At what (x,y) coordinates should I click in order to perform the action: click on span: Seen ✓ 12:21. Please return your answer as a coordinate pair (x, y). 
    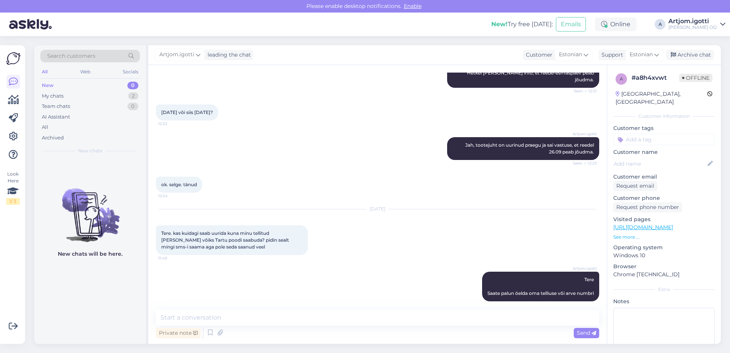
    Looking at the image, I should click on (583, 91).